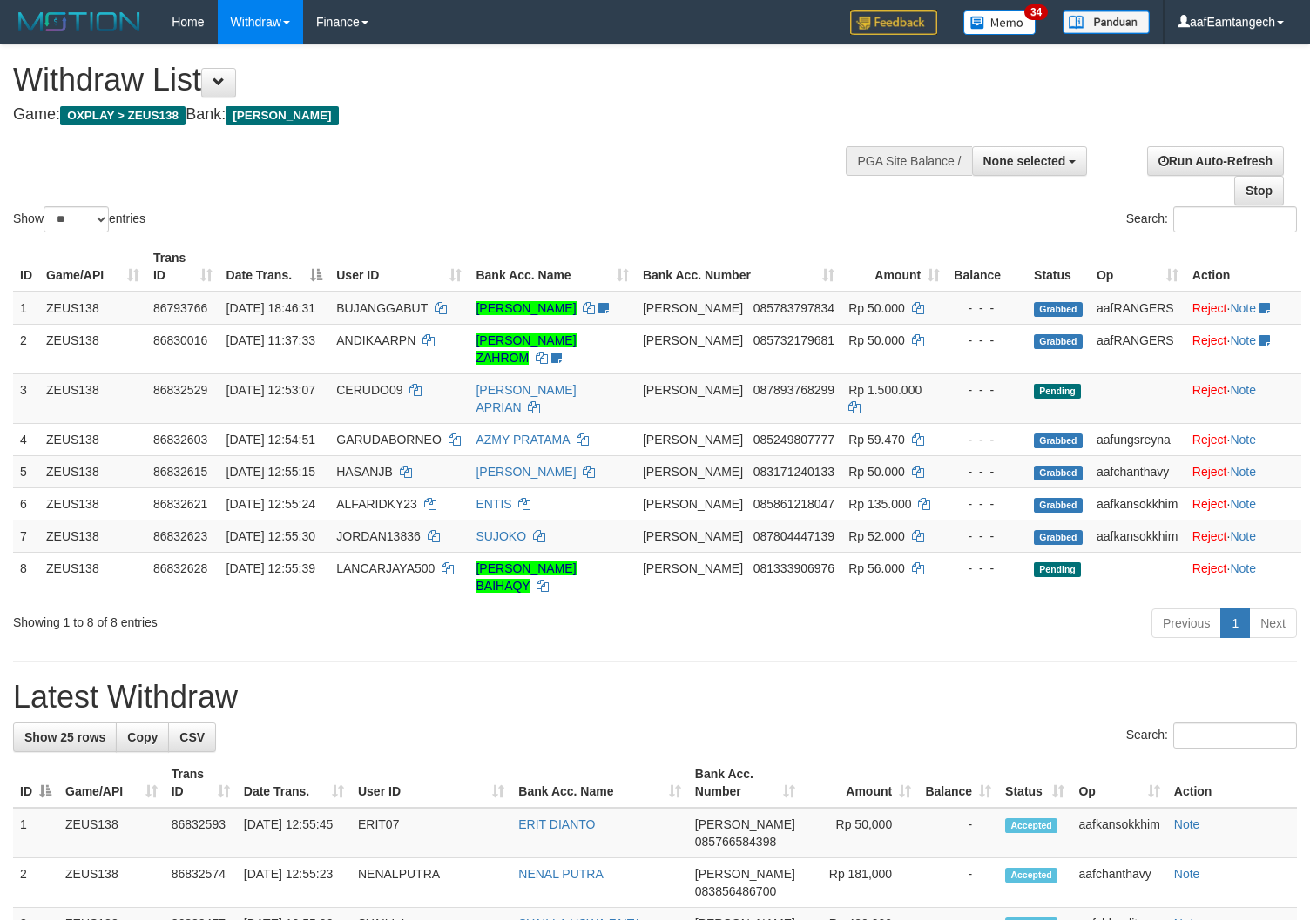 This screenshot has height=920, width=1310. I want to click on th: Amount: activate to sort column ascending, so click(859, 783).